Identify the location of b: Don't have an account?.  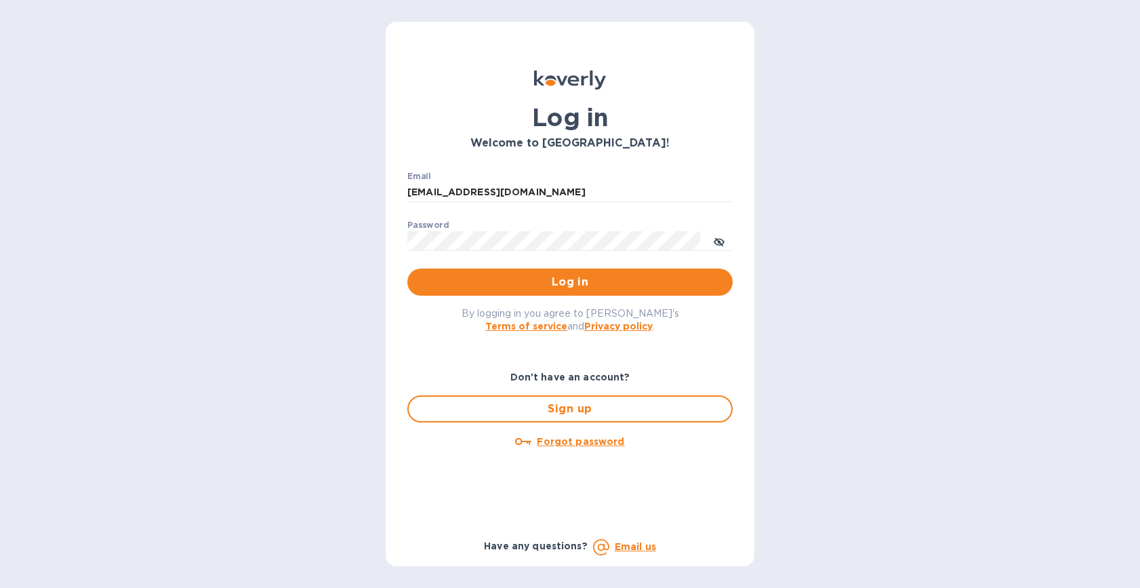
(570, 377).